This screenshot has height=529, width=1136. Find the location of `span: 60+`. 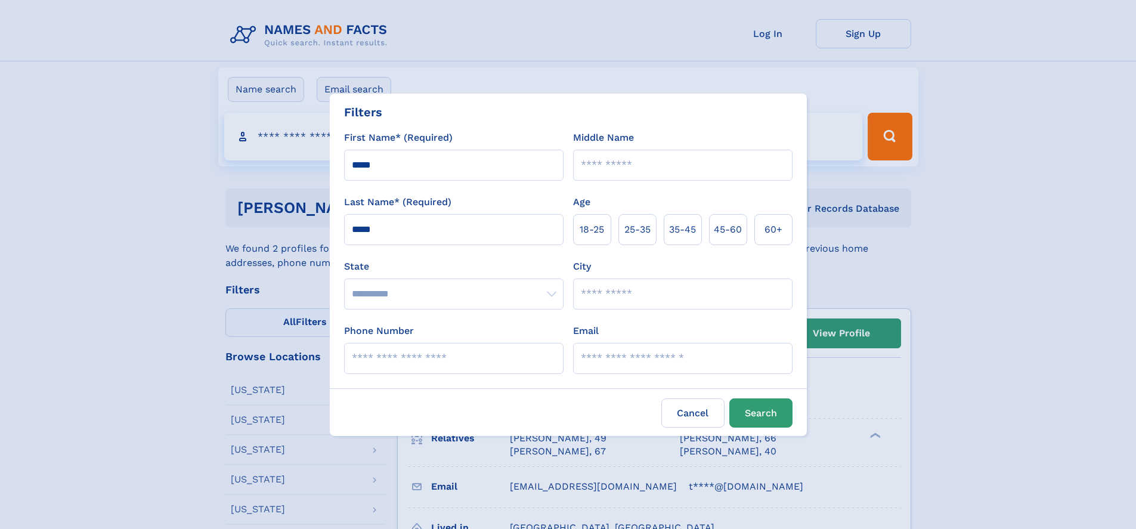

span: 60+ is located at coordinates (774, 230).